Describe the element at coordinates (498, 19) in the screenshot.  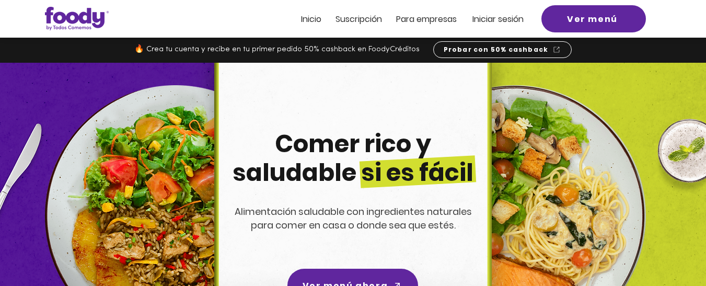
I see `a: Iniciar sesión` at that location.